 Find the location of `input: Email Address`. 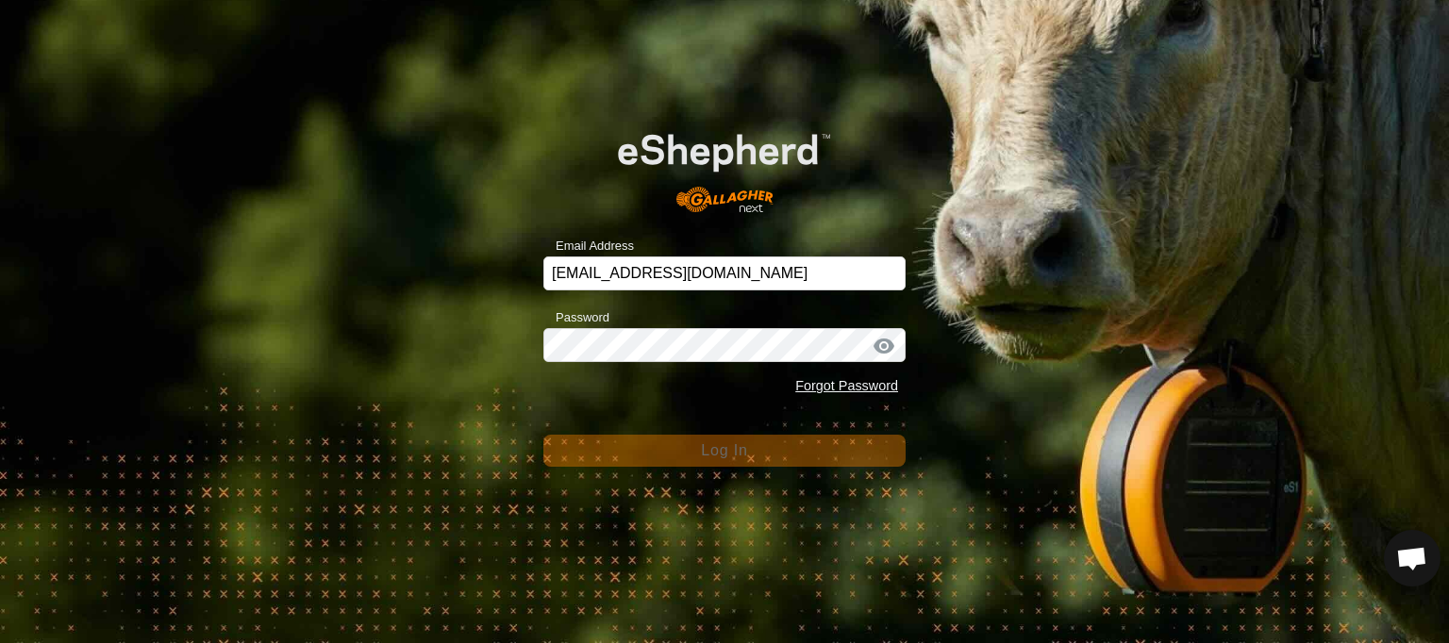

input: Email Address is located at coordinates (724, 274).